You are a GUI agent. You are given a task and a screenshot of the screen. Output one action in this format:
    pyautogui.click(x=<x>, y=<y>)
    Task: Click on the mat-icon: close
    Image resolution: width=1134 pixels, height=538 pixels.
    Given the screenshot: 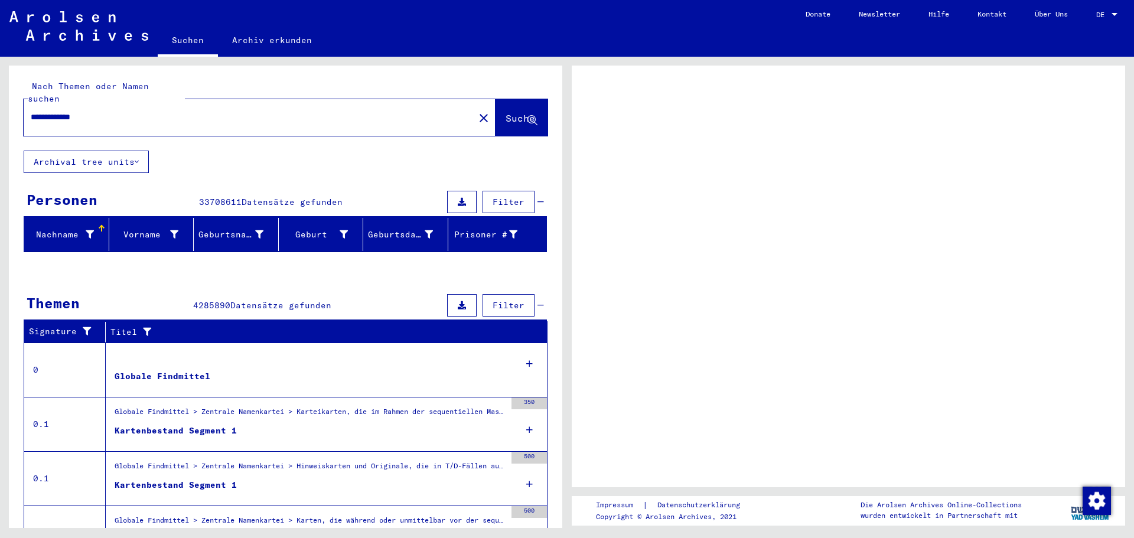 What is the action you would take?
    pyautogui.click(x=484, y=118)
    